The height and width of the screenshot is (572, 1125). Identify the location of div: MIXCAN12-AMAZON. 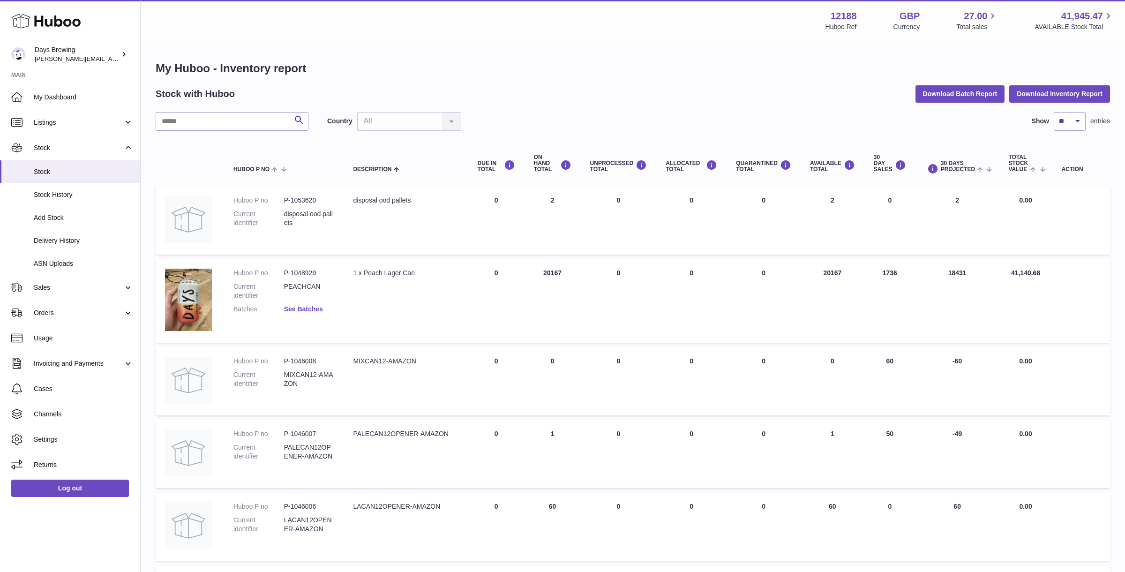
(405, 361).